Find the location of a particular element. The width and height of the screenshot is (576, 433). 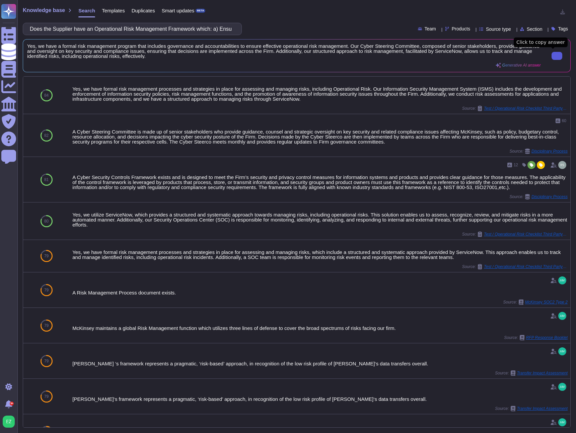

span: Search is located at coordinates (87, 10).